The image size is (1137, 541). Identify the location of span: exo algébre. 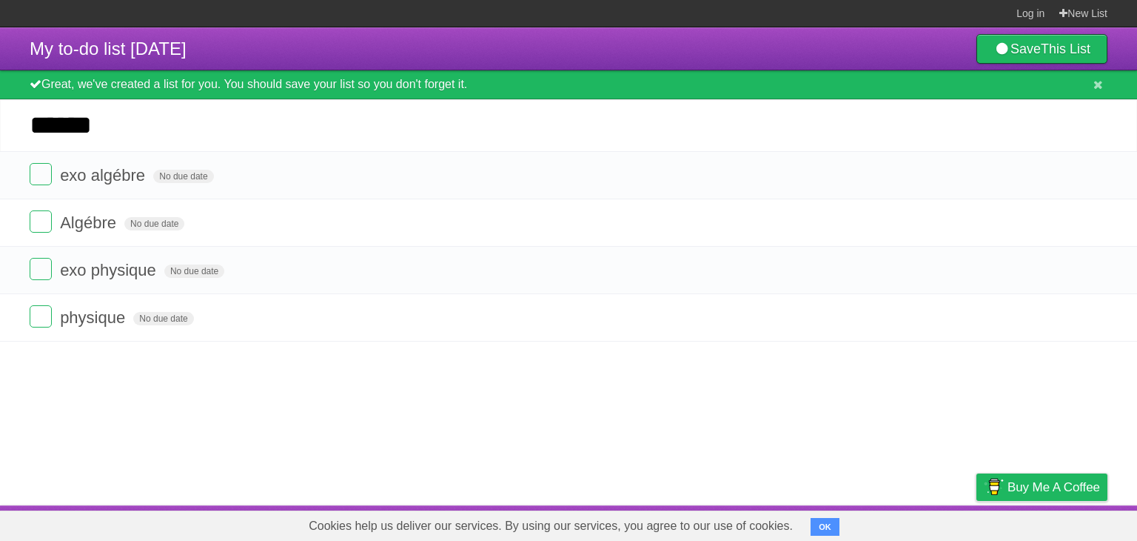
(104, 175).